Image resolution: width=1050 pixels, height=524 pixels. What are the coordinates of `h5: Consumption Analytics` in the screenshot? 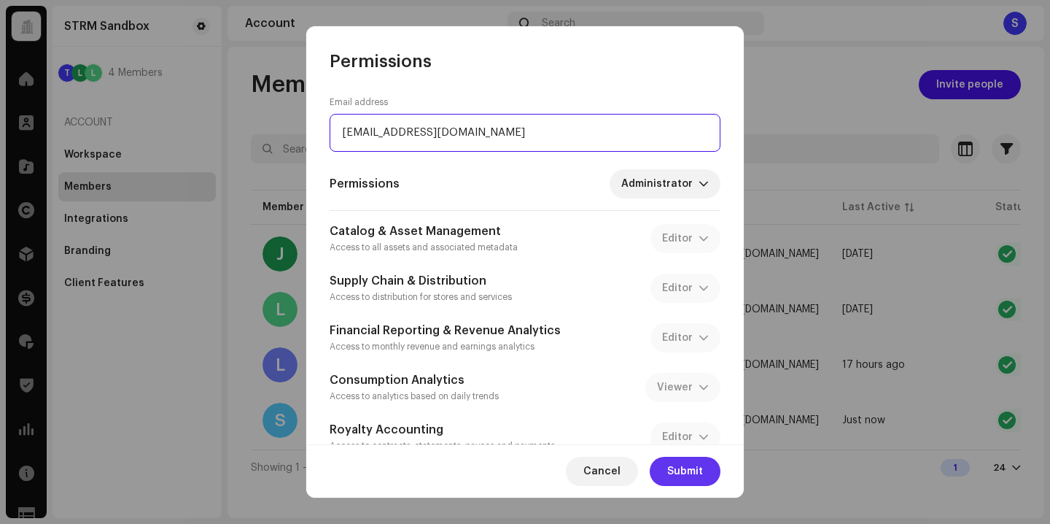 It's located at (414, 380).